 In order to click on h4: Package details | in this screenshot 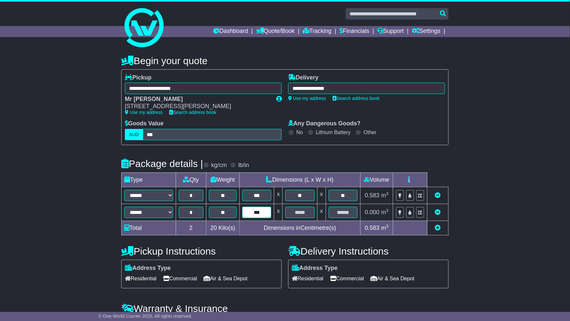, I will do `click(162, 164)`.